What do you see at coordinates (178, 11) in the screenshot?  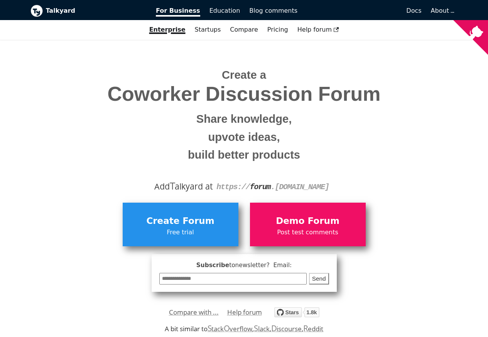 I see `a: For Business` at bounding box center [178, 11].